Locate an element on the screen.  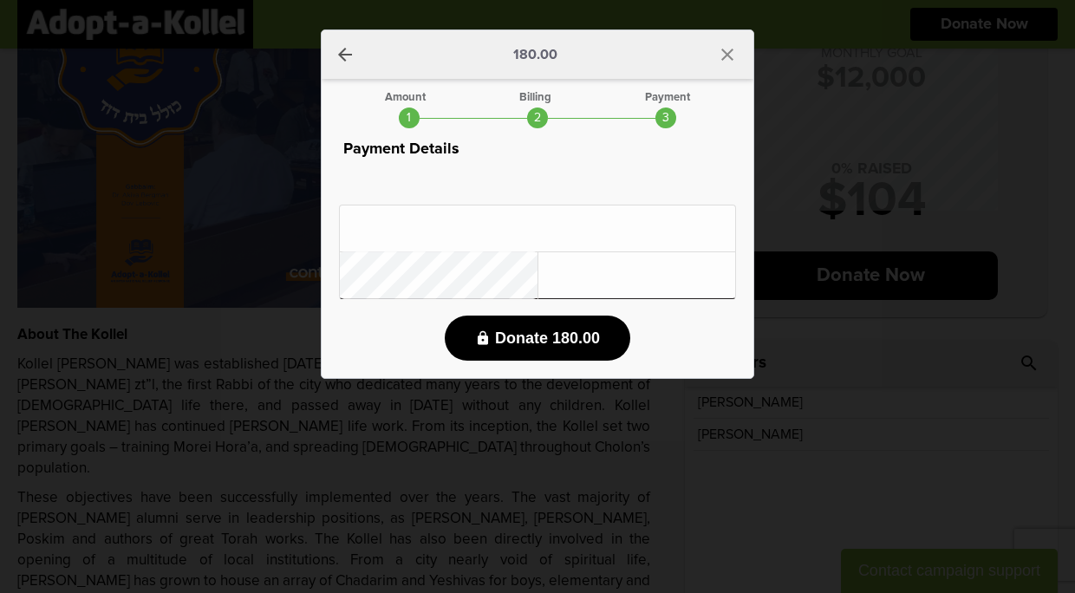
i: arrow_back is located at coordinates (345, 55).